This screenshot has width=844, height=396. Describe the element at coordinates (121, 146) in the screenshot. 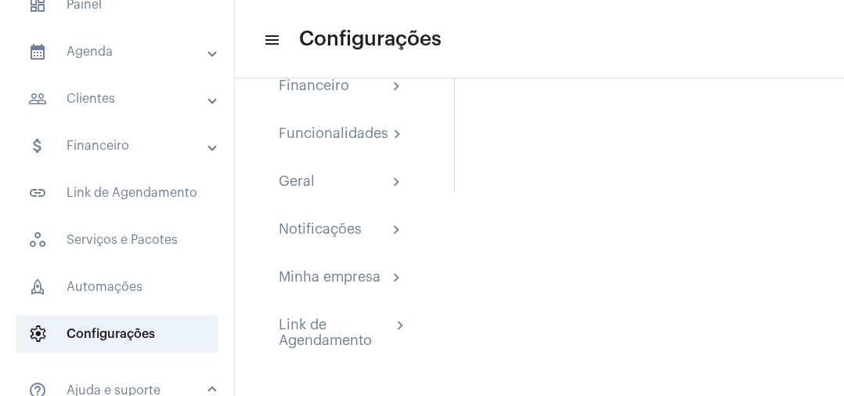

I see `mat-expansion-panel-header: sidenav iconFinanceiro` at that location.